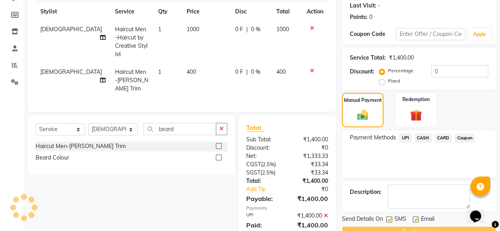 The image size is (500, 231). Describe the element at coordinates (428, 220) in the screenshot. I see `span: Email` at that location.